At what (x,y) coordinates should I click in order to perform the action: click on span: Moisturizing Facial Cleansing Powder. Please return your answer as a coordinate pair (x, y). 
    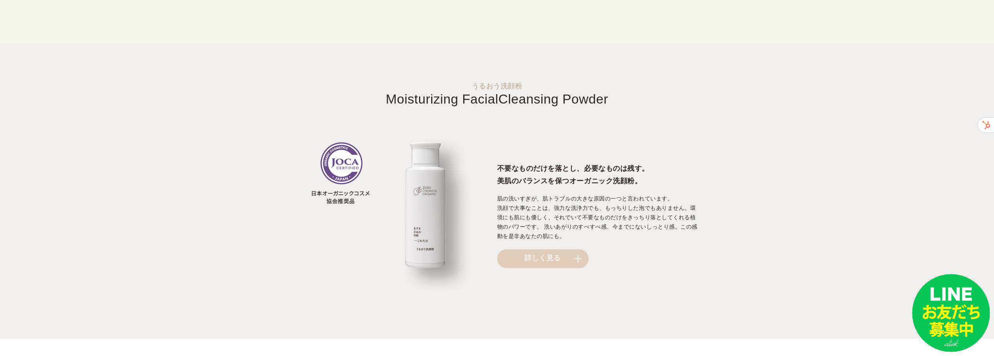
    Looking at the image, I should click on (497, 99).